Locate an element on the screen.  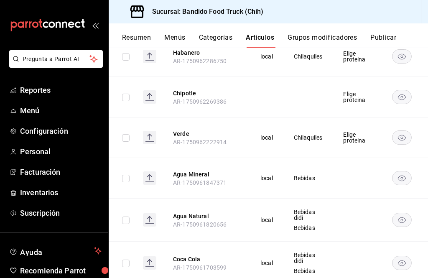
span: Ayuda is located at coordinates (55, 251).